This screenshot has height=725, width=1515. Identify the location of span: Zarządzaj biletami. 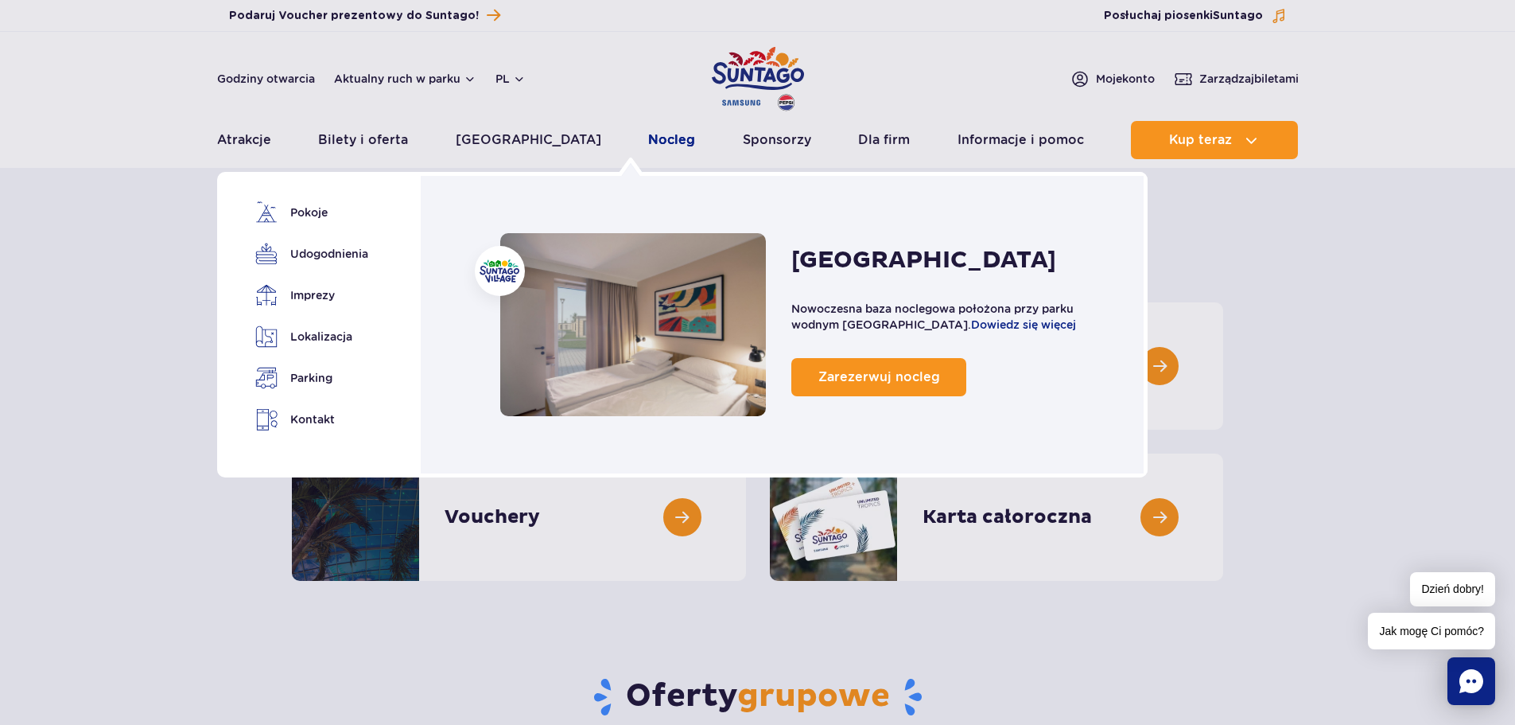
(1249, 79).